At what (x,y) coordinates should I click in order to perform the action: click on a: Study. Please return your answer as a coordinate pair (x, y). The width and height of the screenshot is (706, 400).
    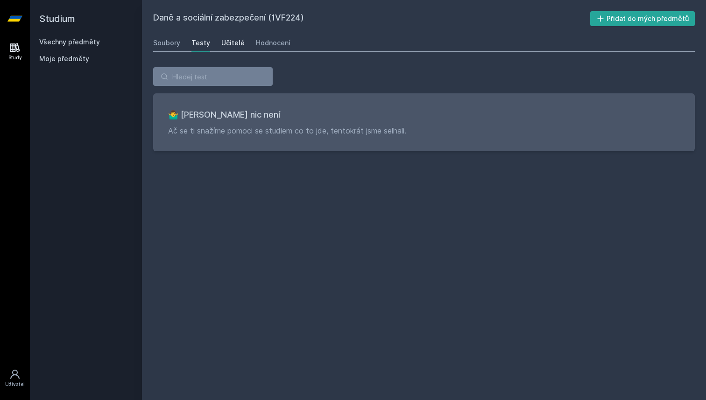
    Looking at the image, I should click on (15, 51).